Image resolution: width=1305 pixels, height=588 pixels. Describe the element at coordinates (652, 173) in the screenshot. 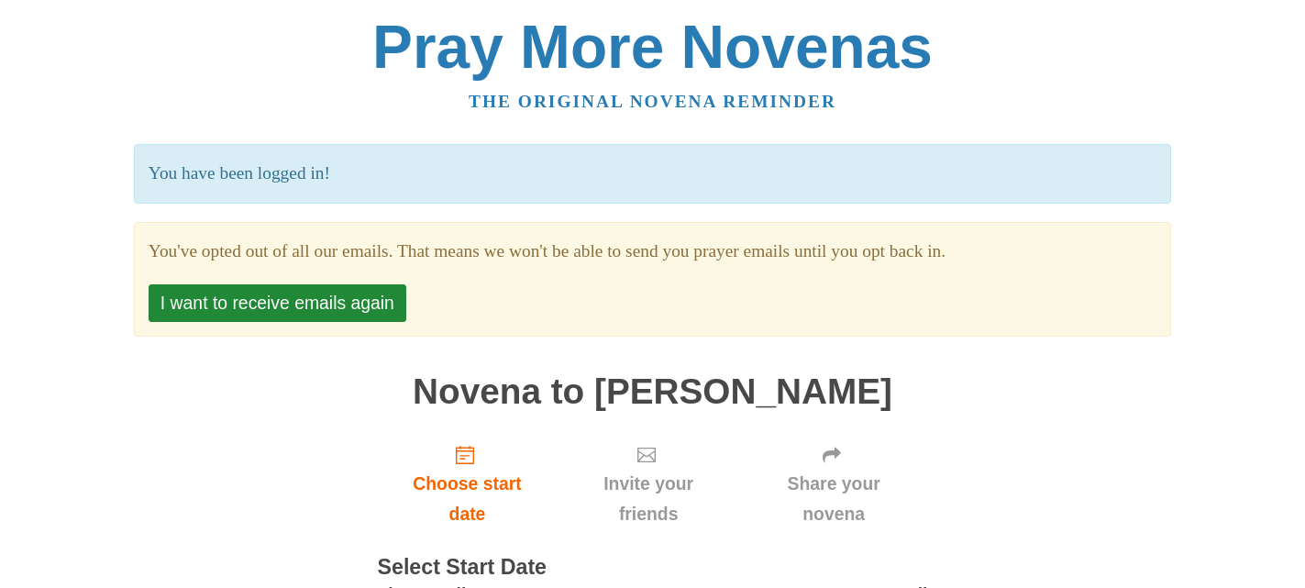

I see `p: You have been logged in!` at that location.